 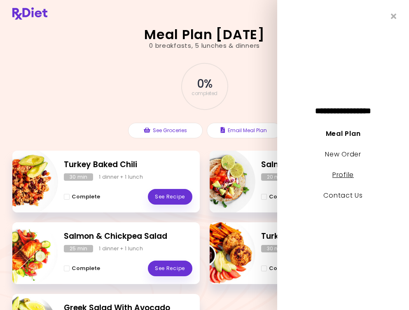 I want to click on a: See Recipe - Turkey Baked Chili, so click(x=170, y=197).